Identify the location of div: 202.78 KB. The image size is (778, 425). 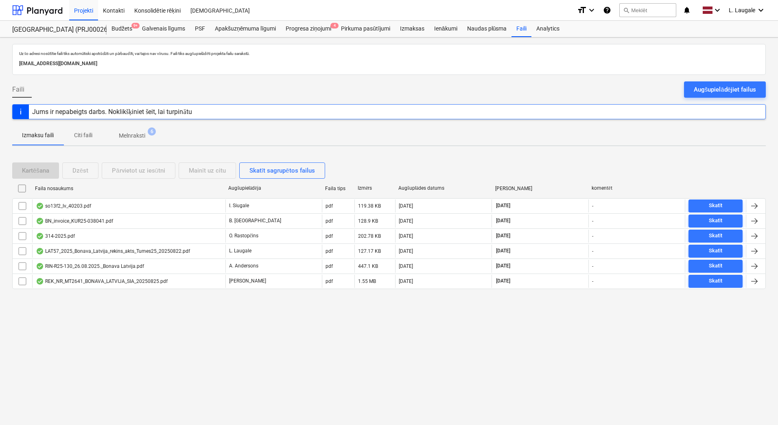
(370, 236).